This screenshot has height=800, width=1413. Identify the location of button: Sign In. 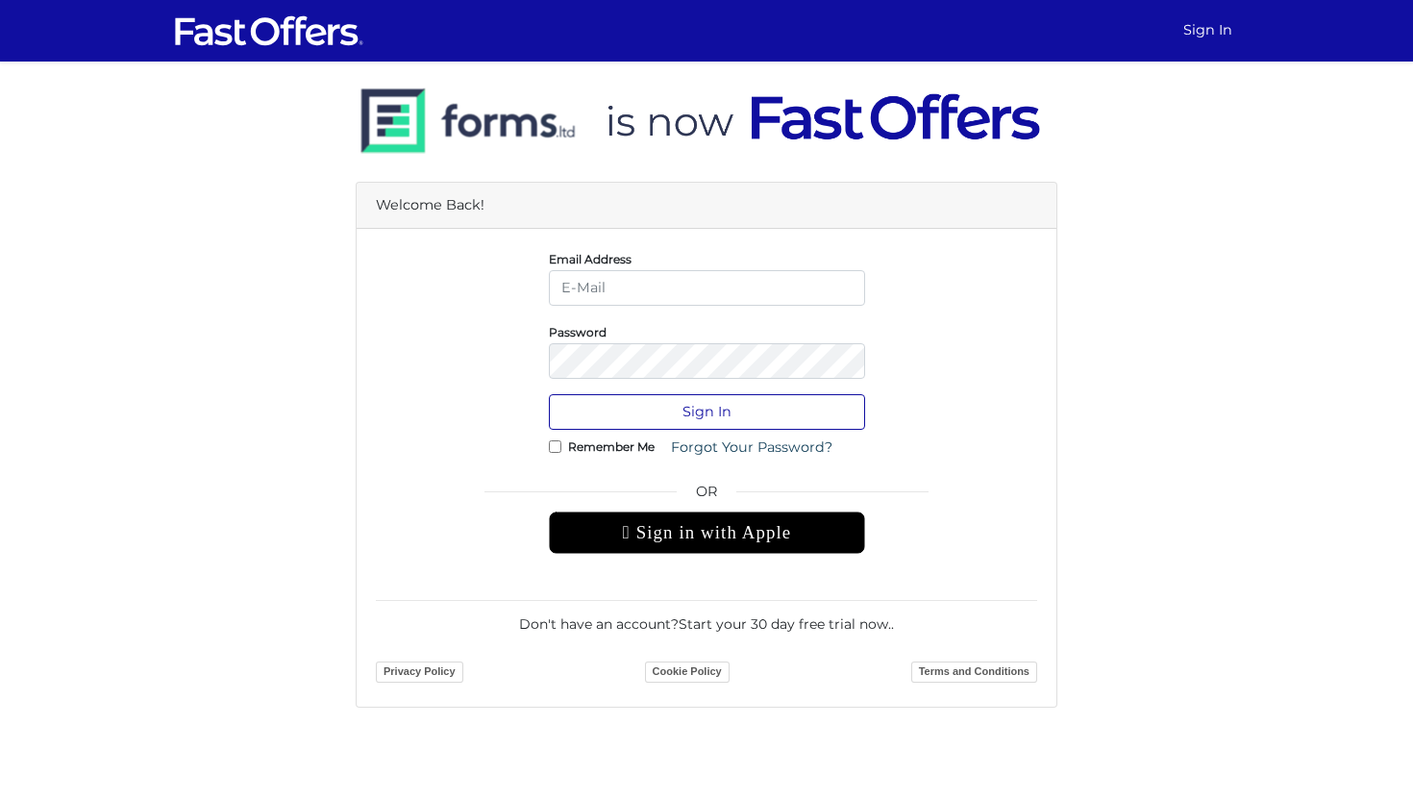
(707, 411).